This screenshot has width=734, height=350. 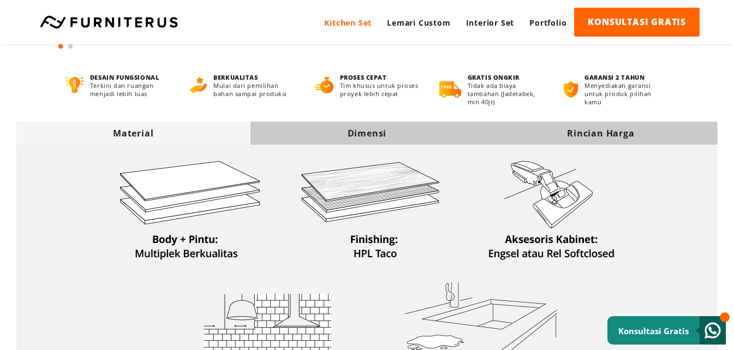 I want to click on img: desain-fungsional.png, so click(x=74, y=85).